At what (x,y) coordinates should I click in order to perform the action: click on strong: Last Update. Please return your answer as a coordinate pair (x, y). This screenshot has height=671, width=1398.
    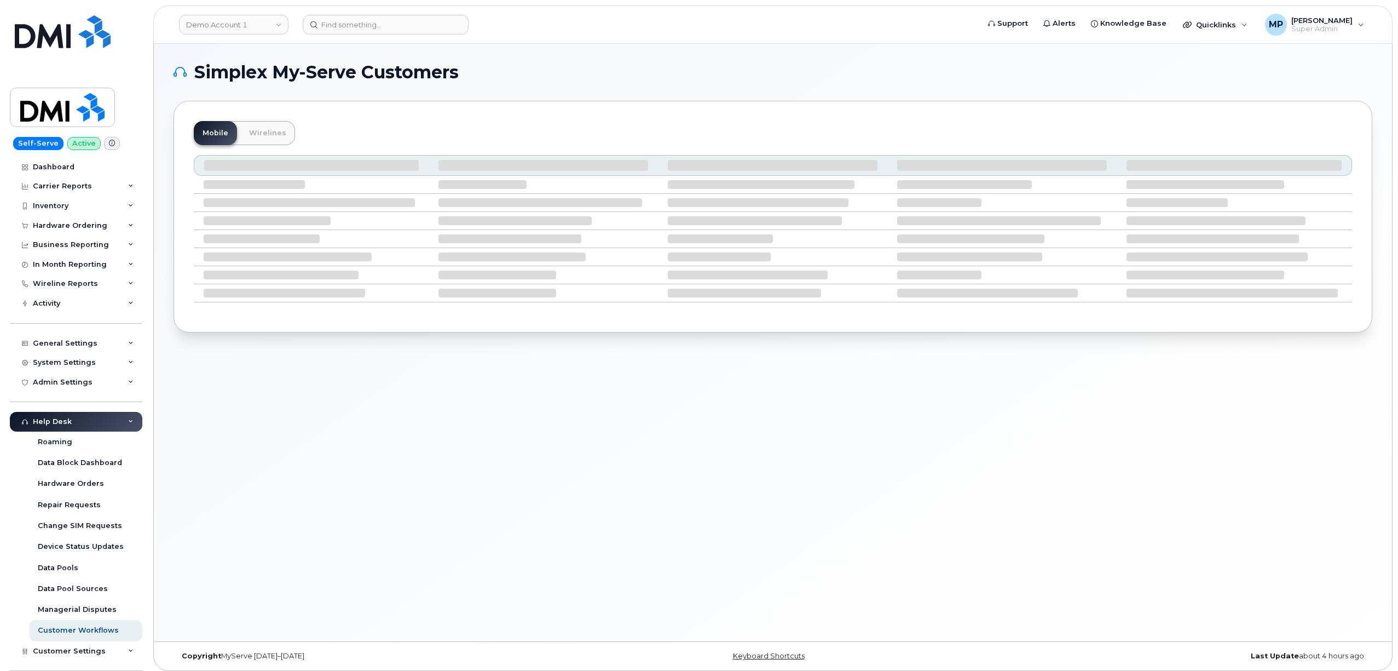
    Looking at the image, I should click on (1275, 655).